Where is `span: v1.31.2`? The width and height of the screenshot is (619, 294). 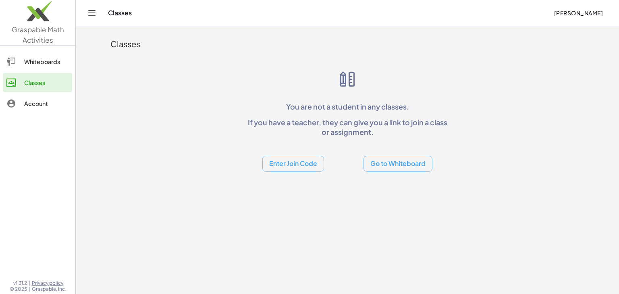
span: v1.31.2 is located at coordinates (20, 283).